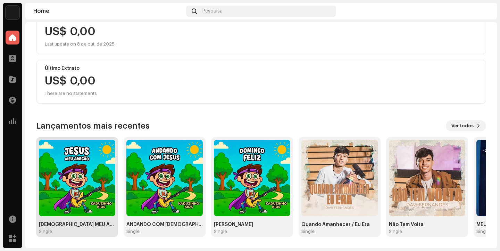 The height and width of the screenshot is (251, 500). I want to click on img: d1db807b-181d-4b74-a19a-754e2091746b, so click(77, 178).